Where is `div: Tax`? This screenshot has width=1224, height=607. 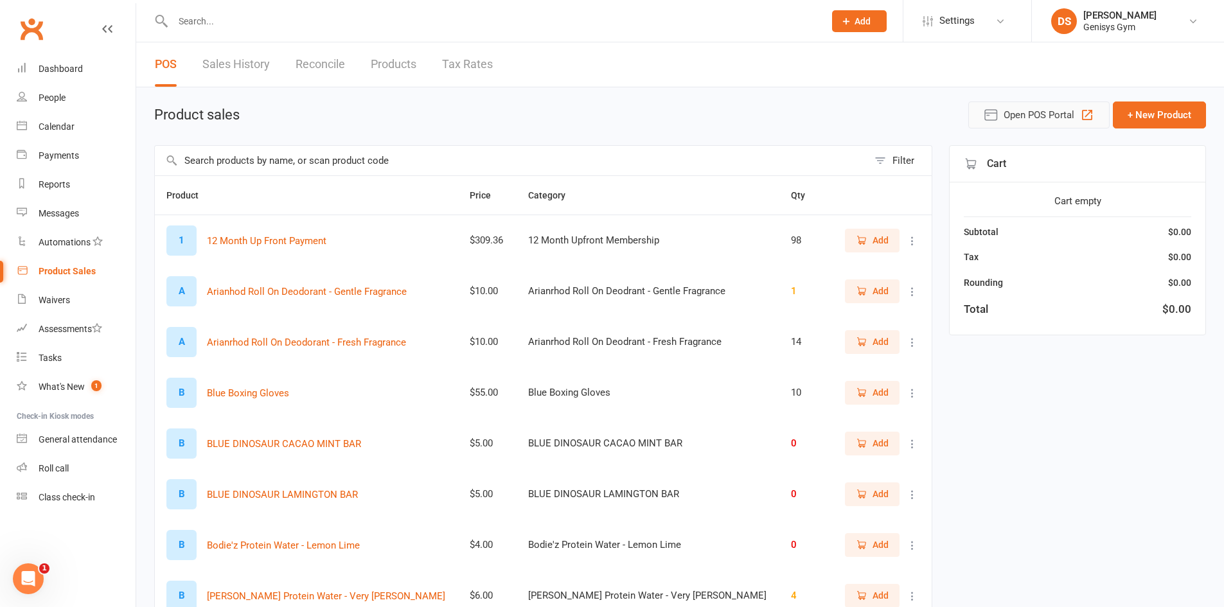 div: Tax is located at coordinates (971, 257).